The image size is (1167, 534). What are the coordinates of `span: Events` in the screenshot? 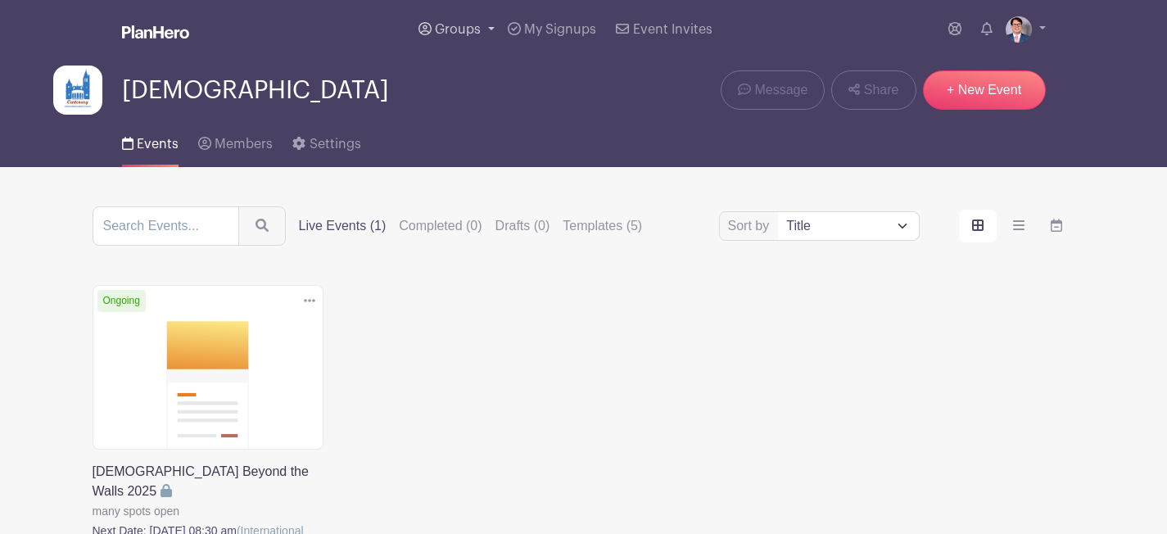 It's located at (157, 144).